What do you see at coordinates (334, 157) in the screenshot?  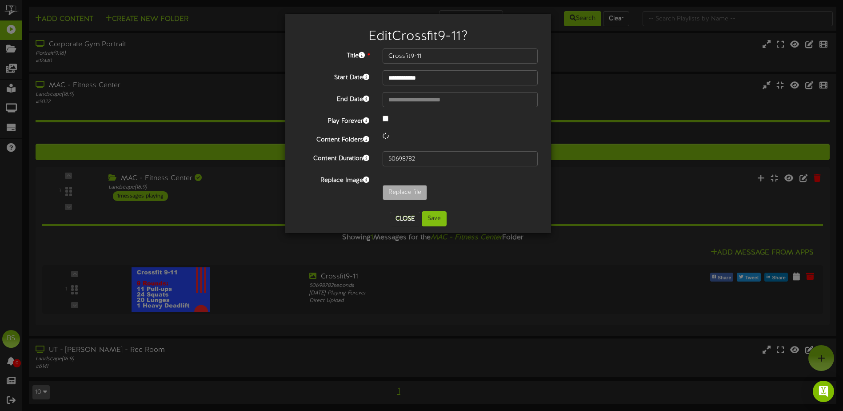 I see `label: Content Duration` at bounding box center [334, 157].